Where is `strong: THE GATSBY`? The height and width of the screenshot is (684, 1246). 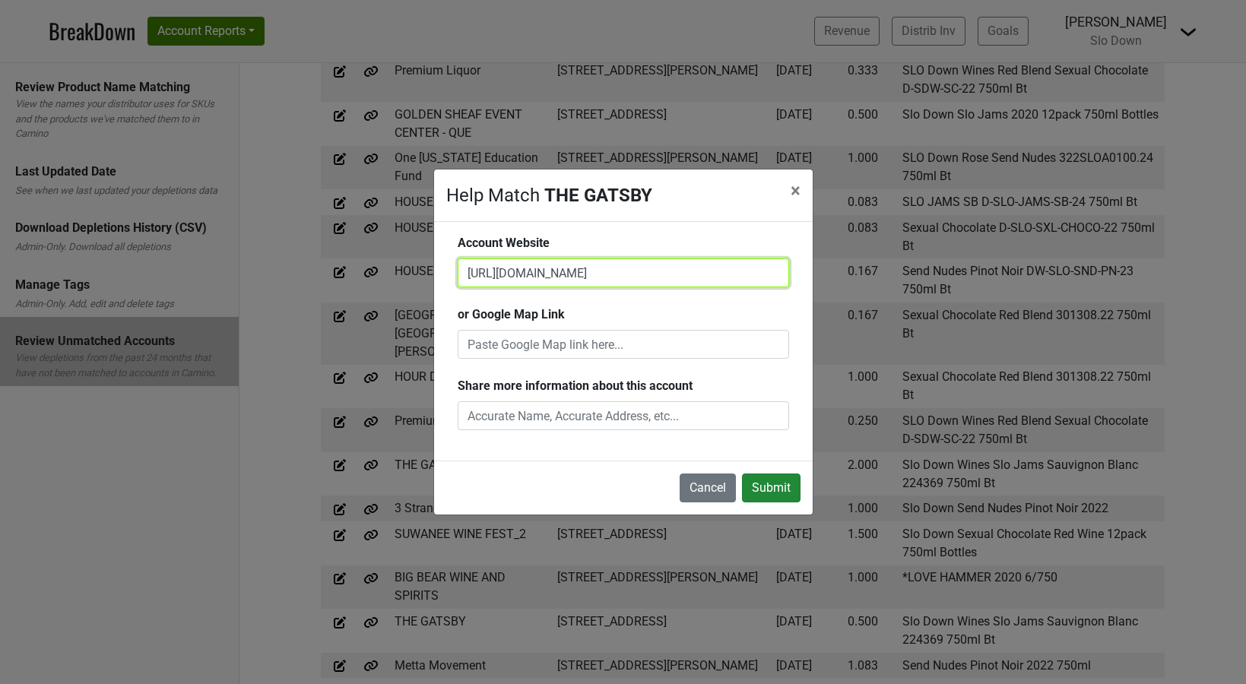 strong: THE GATSBY is located at coordinates (598, 195).